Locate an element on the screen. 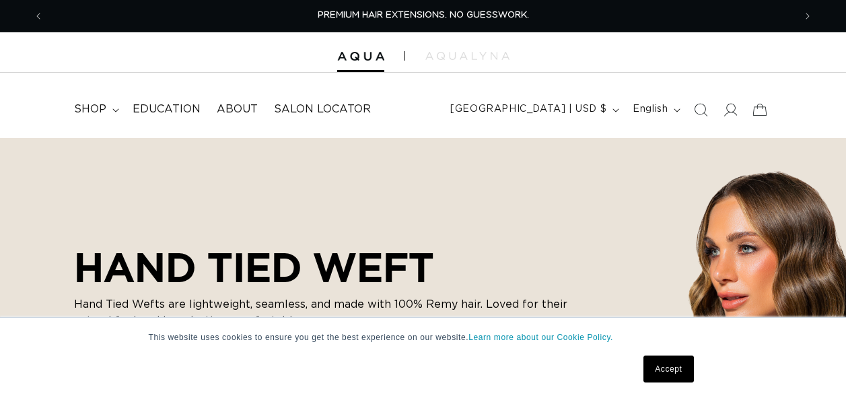  img: aqualyna.com is located at coordinates (467, 56).